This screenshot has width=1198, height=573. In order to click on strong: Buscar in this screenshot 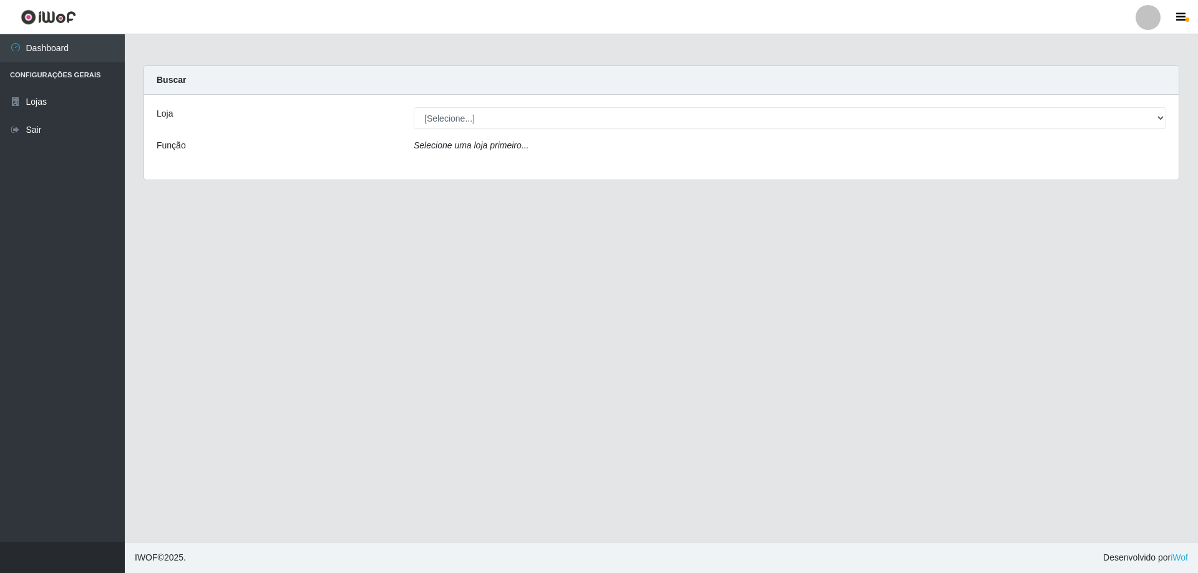, I will do `click(171, 80)`.